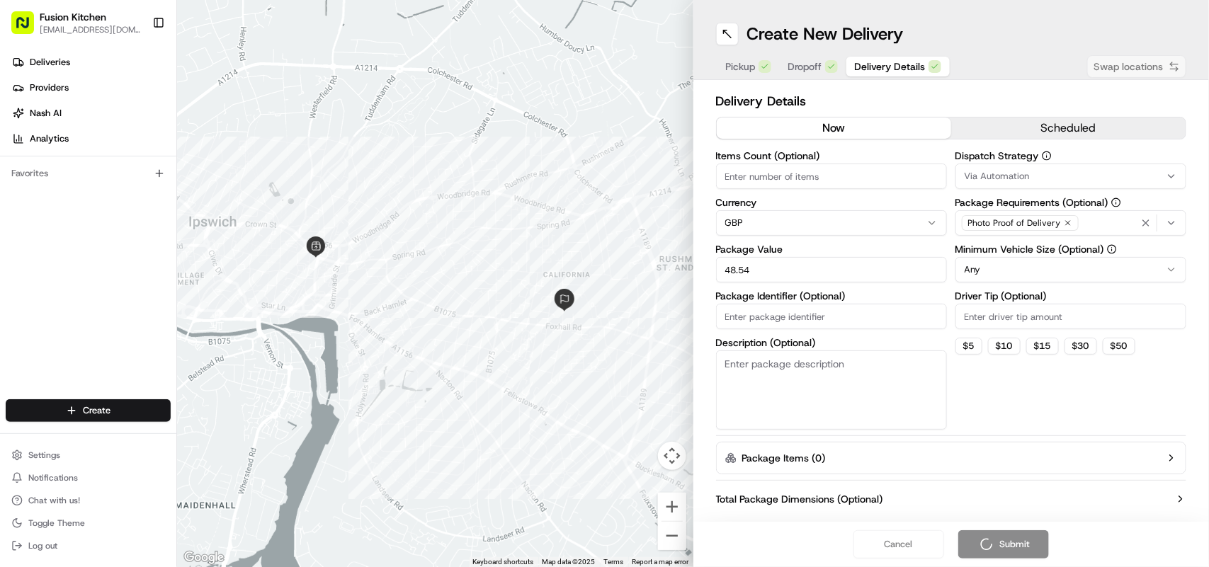 The height and width of the screenshot is (567, 1209). I want to click on span: Providers, so click(49, 88).